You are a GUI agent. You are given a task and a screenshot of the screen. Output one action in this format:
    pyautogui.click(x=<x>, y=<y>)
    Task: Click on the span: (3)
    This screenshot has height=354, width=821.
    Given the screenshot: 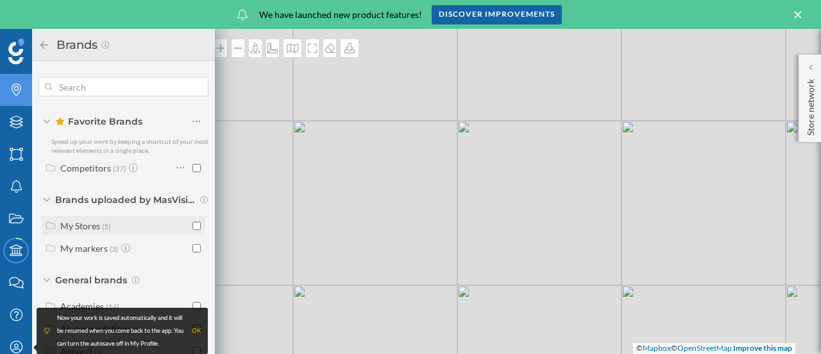 What is the action you would take?
    pyautogui.click(x=114, y=248)
    